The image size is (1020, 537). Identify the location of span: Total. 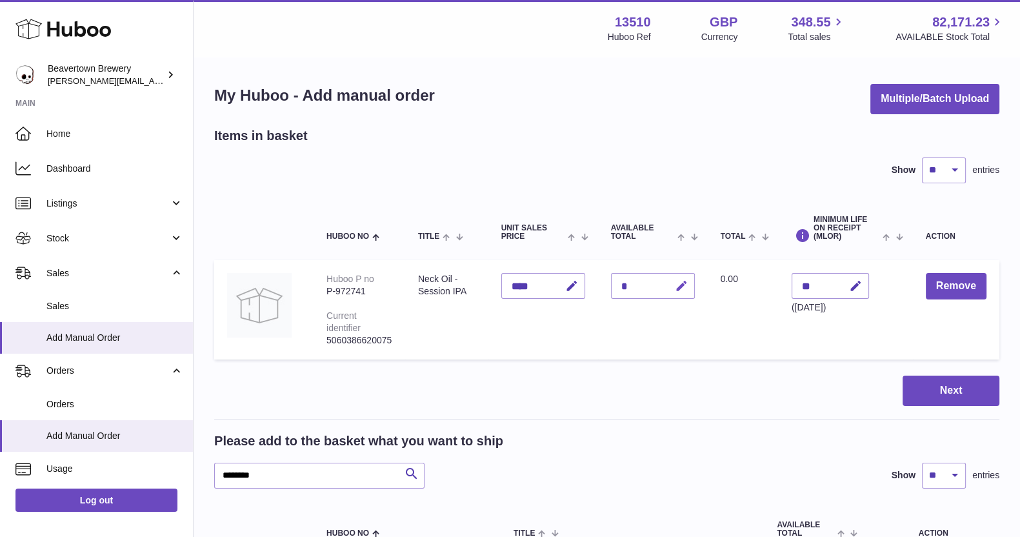
(733, 236).